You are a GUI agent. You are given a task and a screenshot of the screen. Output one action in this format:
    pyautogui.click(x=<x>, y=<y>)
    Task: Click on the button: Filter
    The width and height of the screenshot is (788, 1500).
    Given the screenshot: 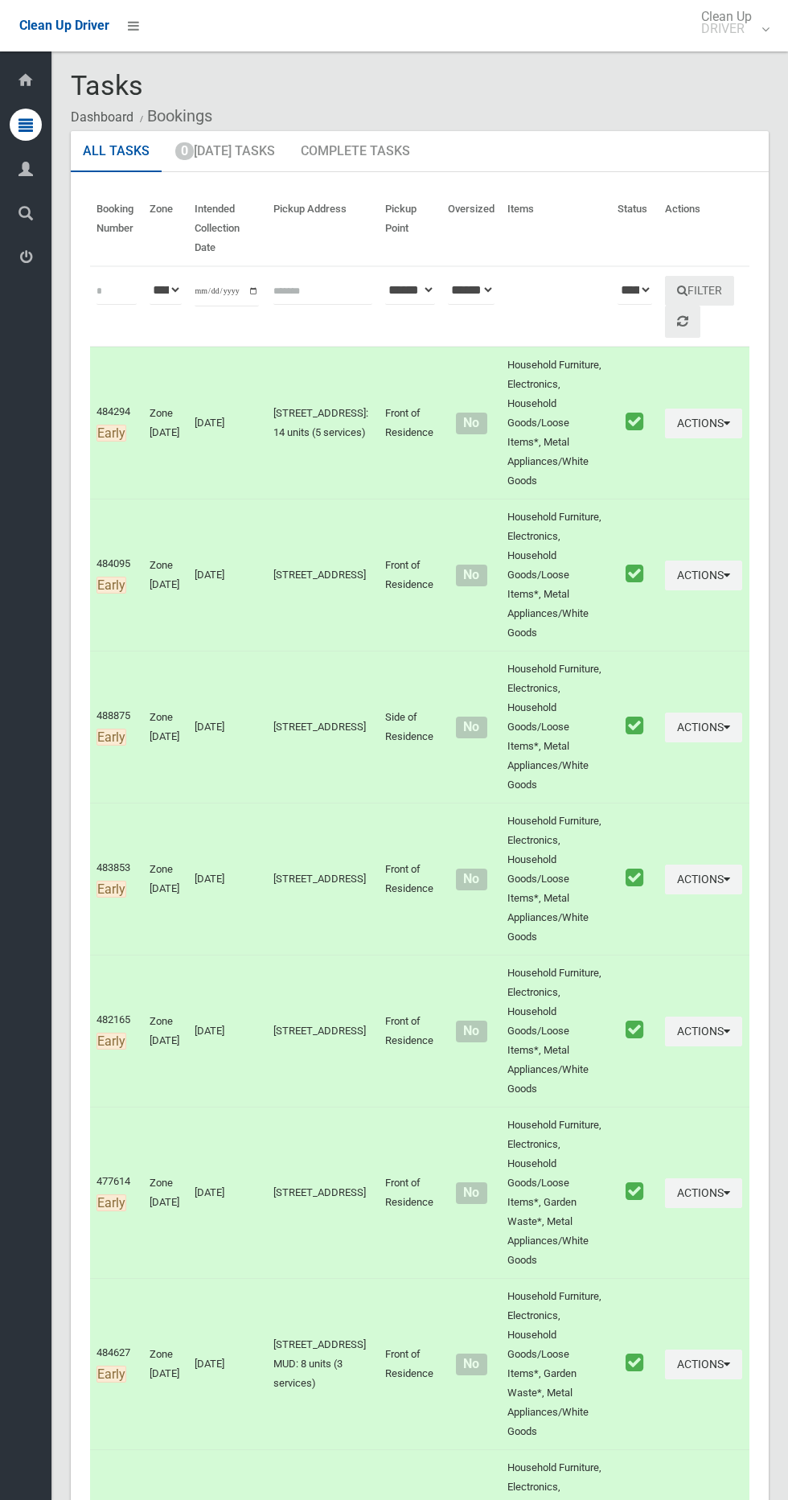 What is the action you would take?
    pyautogui.click(x=700, y=290)
    